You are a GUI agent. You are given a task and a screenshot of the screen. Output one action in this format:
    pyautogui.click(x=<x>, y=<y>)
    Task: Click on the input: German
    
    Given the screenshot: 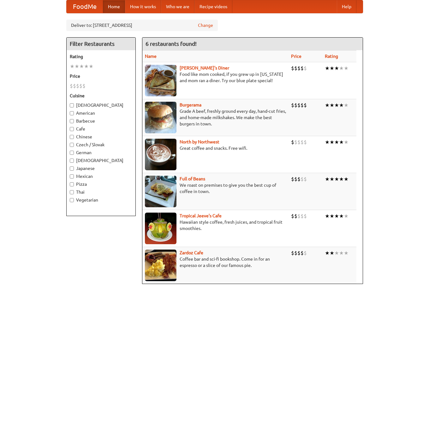 What is the action you would take?
    pyautogui.click(x=72, y=152)
    